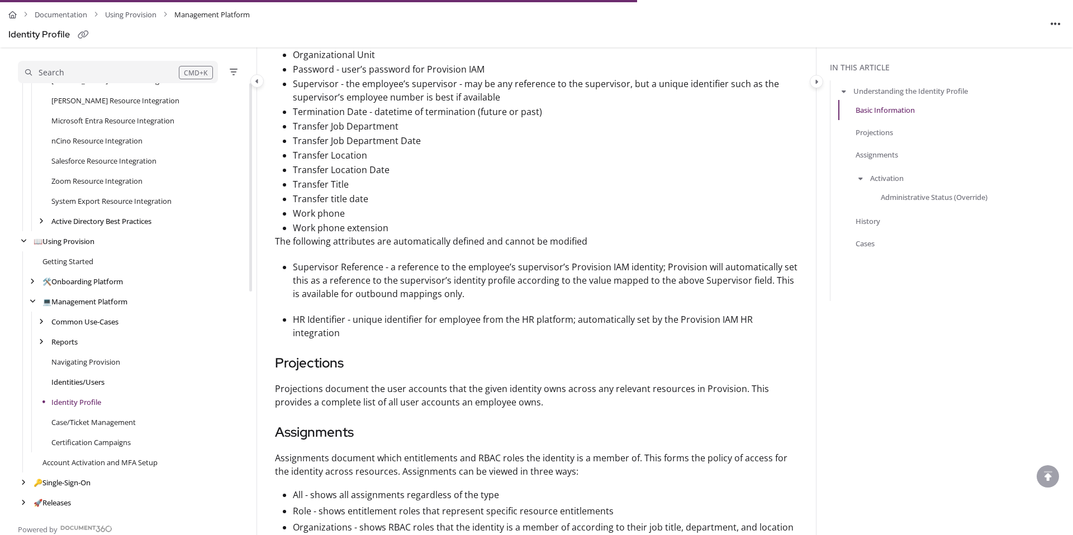  I want to click on button: Article more options, so click(1056, 23).